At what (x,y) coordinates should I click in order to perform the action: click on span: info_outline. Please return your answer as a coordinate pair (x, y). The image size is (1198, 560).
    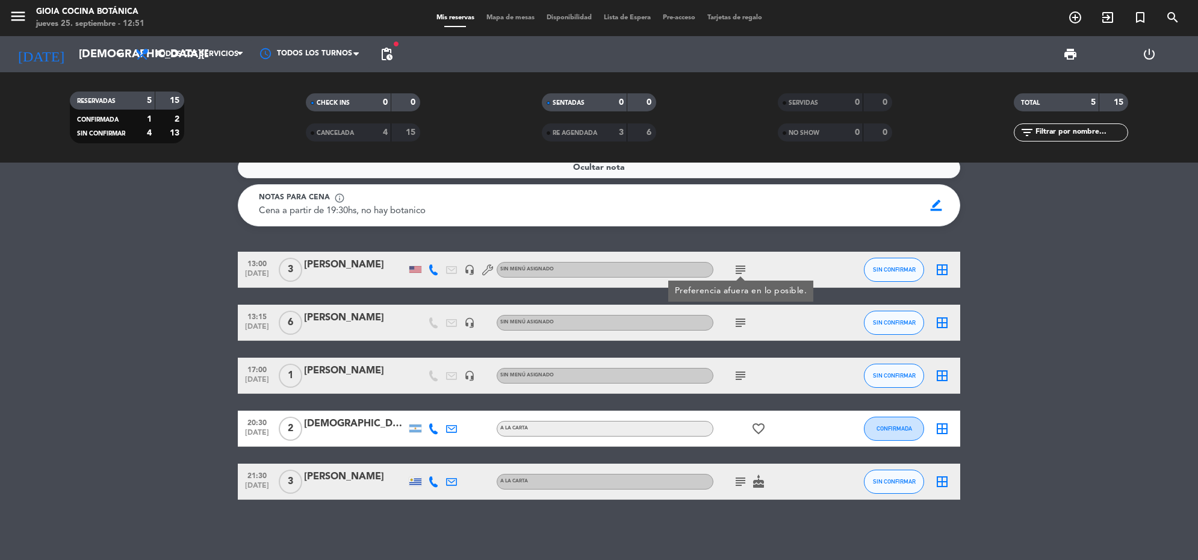
    Looking at the image, I should click on (340, 198).